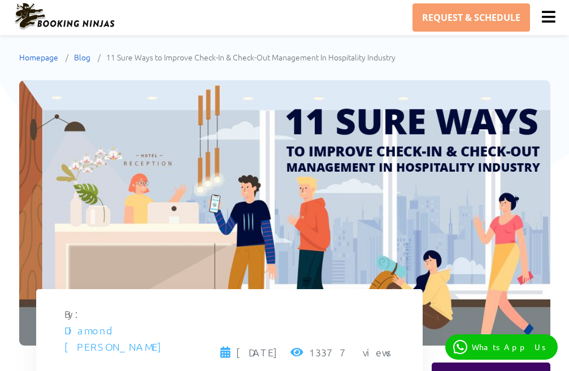  I want to click on span: 11 Sure Ways to Improve Check-In & Check-Out Management In Hospitality Industry, so click(251, 57).